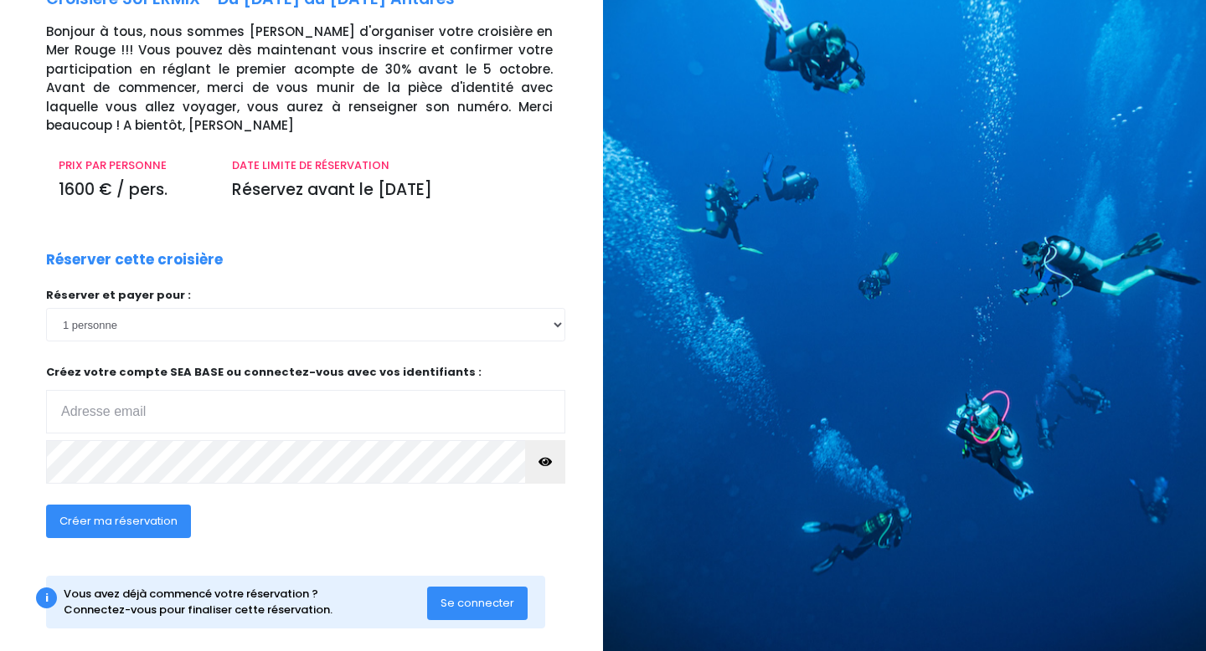  What do you see at coordinates (132, 190) in the screenshot?
I see `p: 1600 € / pers.` at bounding box center [132, 190].